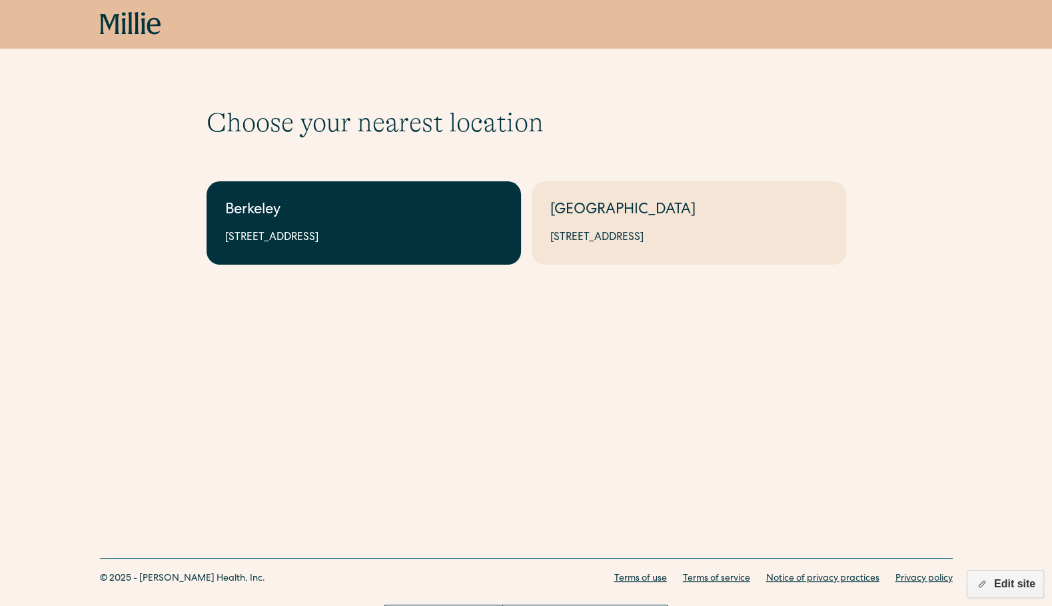  What do you see at coordinates (526, 123) in the screenshot?
I see `h1: Choose your nearest location` at bounding box center [526, 123].